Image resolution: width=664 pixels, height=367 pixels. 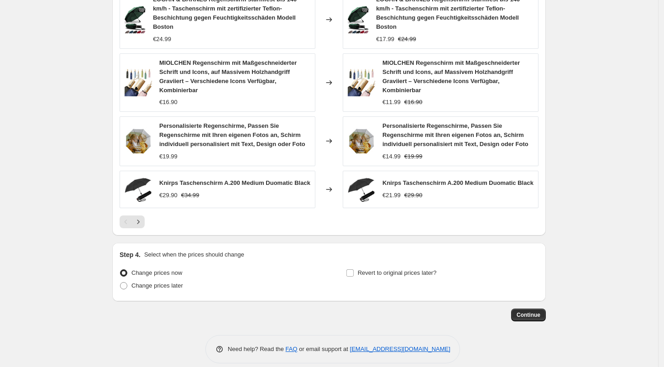 I want to click on button: Continue, so click(x=529, y=315).